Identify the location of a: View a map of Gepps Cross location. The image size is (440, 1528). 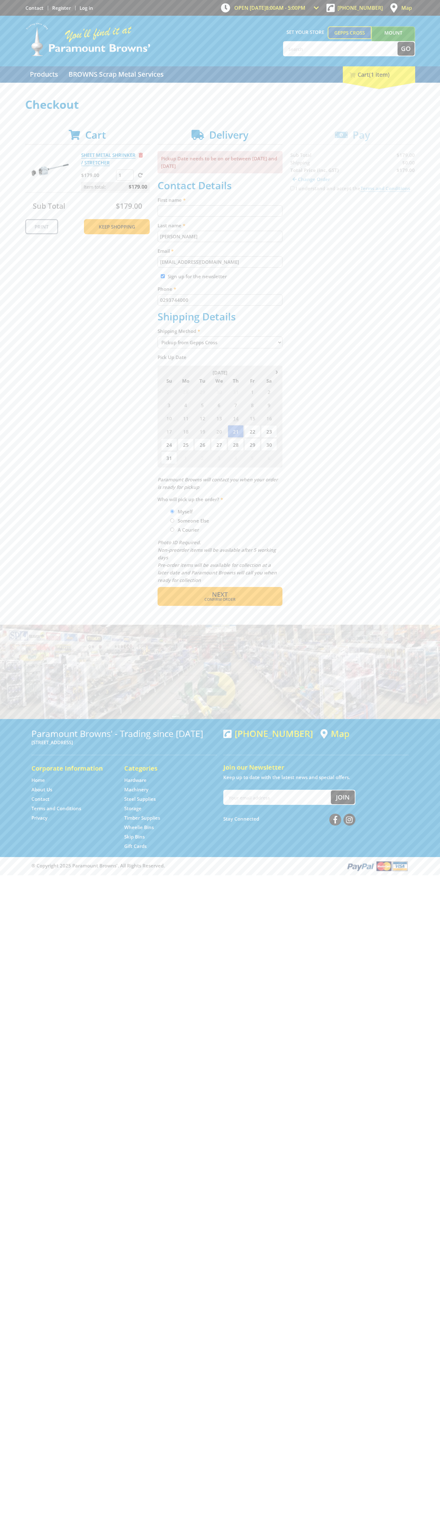
(335, 733).